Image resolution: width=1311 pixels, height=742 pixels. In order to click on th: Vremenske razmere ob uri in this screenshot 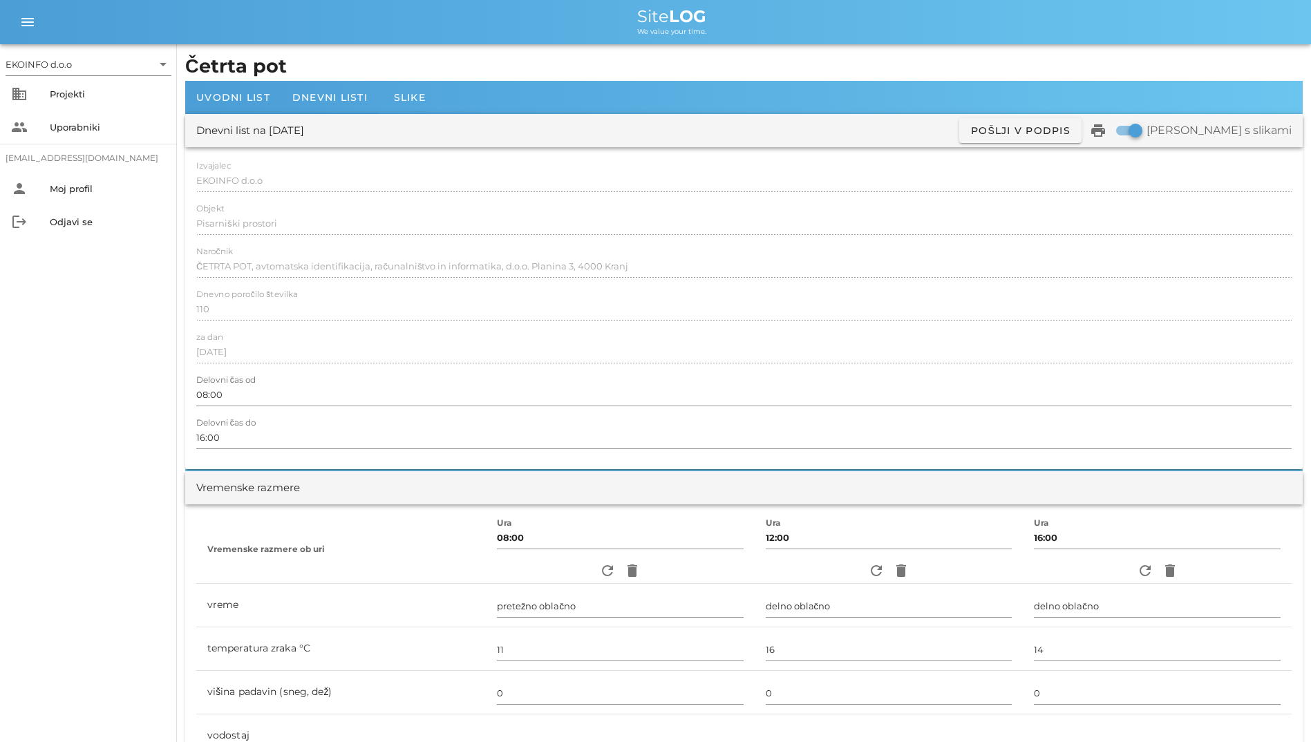, I will do `click(341, 549)`.